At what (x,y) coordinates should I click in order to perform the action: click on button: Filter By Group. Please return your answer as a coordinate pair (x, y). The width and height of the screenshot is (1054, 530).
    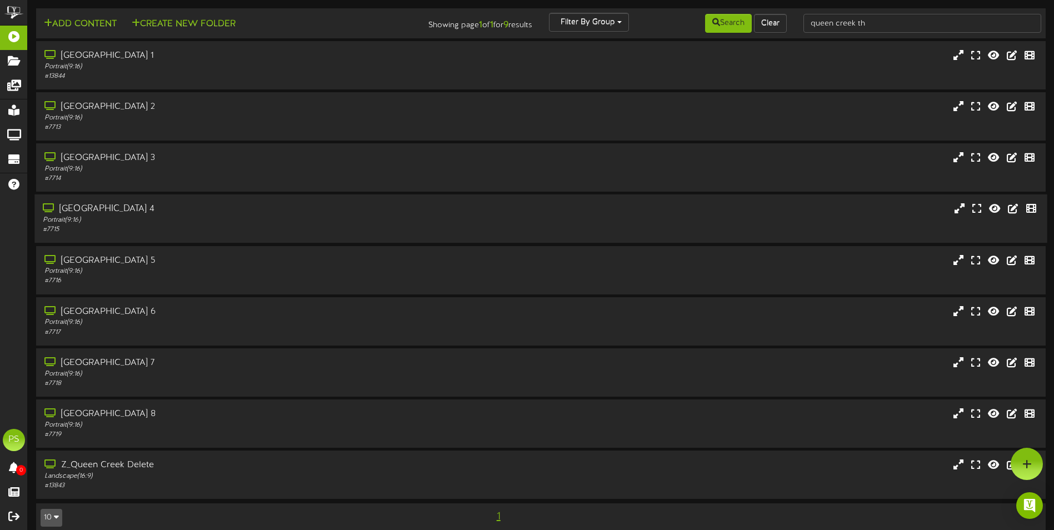
    Looking at the image, I should click on (589, 22).